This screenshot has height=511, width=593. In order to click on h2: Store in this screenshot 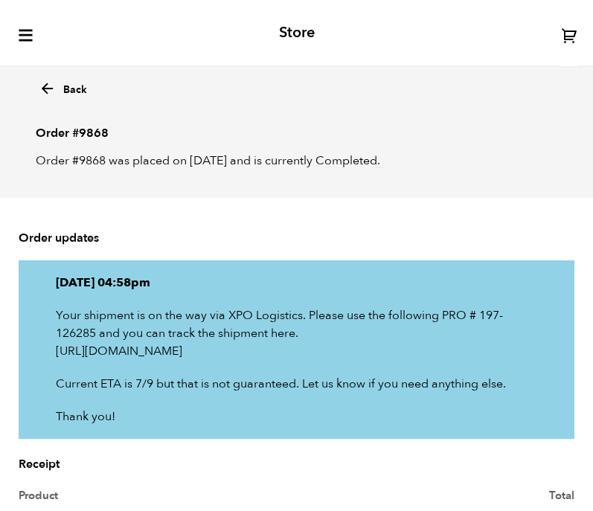, I will do `click(297, 33)`.